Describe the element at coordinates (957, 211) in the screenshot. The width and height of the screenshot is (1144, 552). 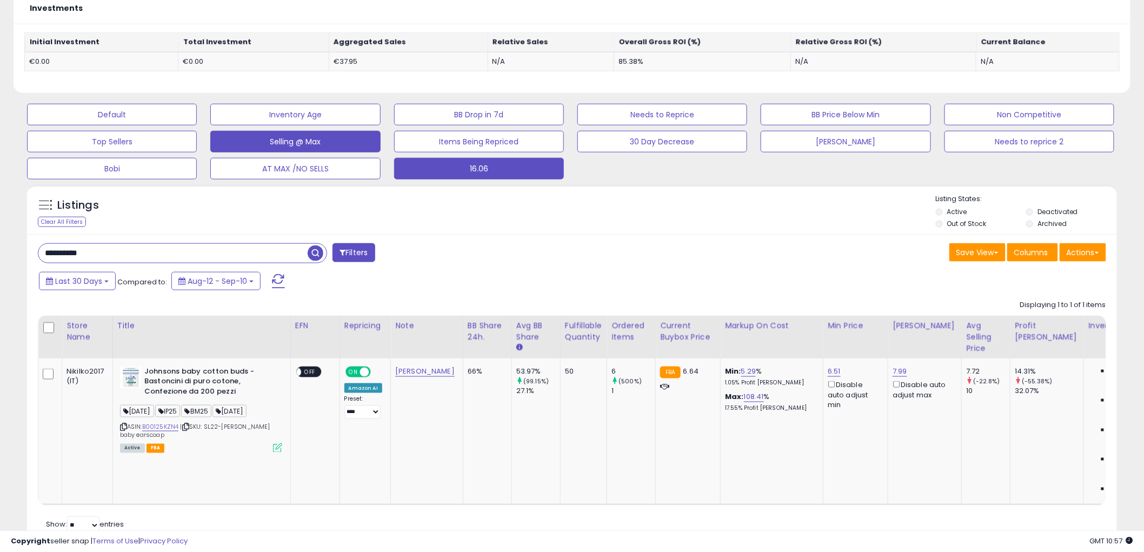
I see `label: Active` at that location.